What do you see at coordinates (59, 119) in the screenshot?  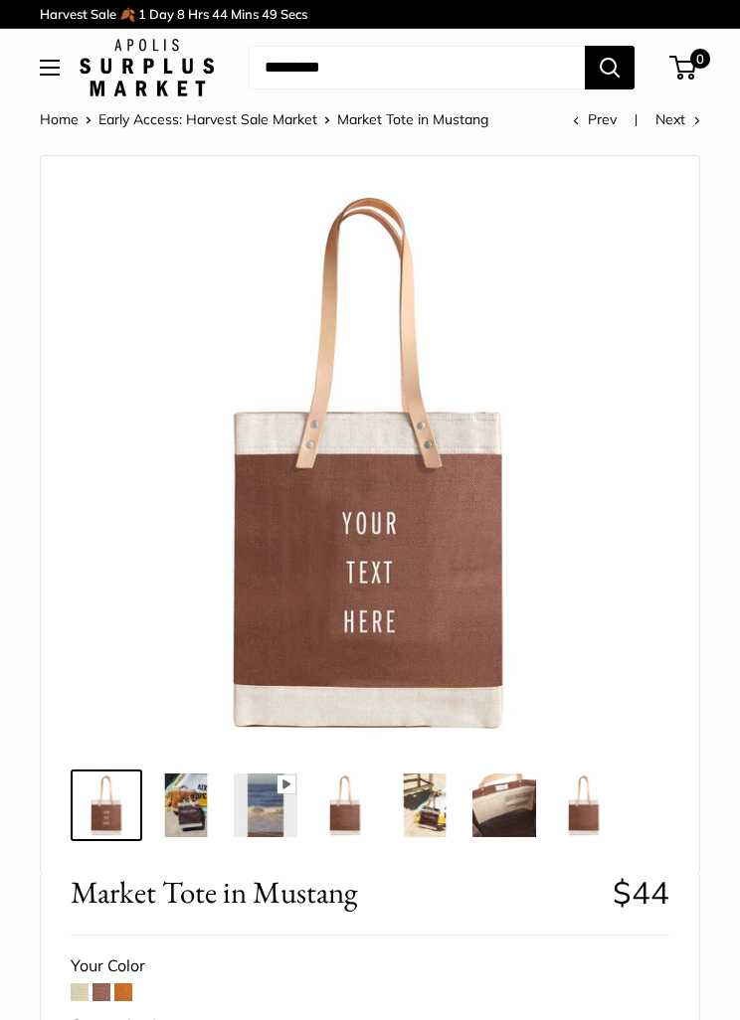 I see `a: Home` at bounding box center [59, 119].